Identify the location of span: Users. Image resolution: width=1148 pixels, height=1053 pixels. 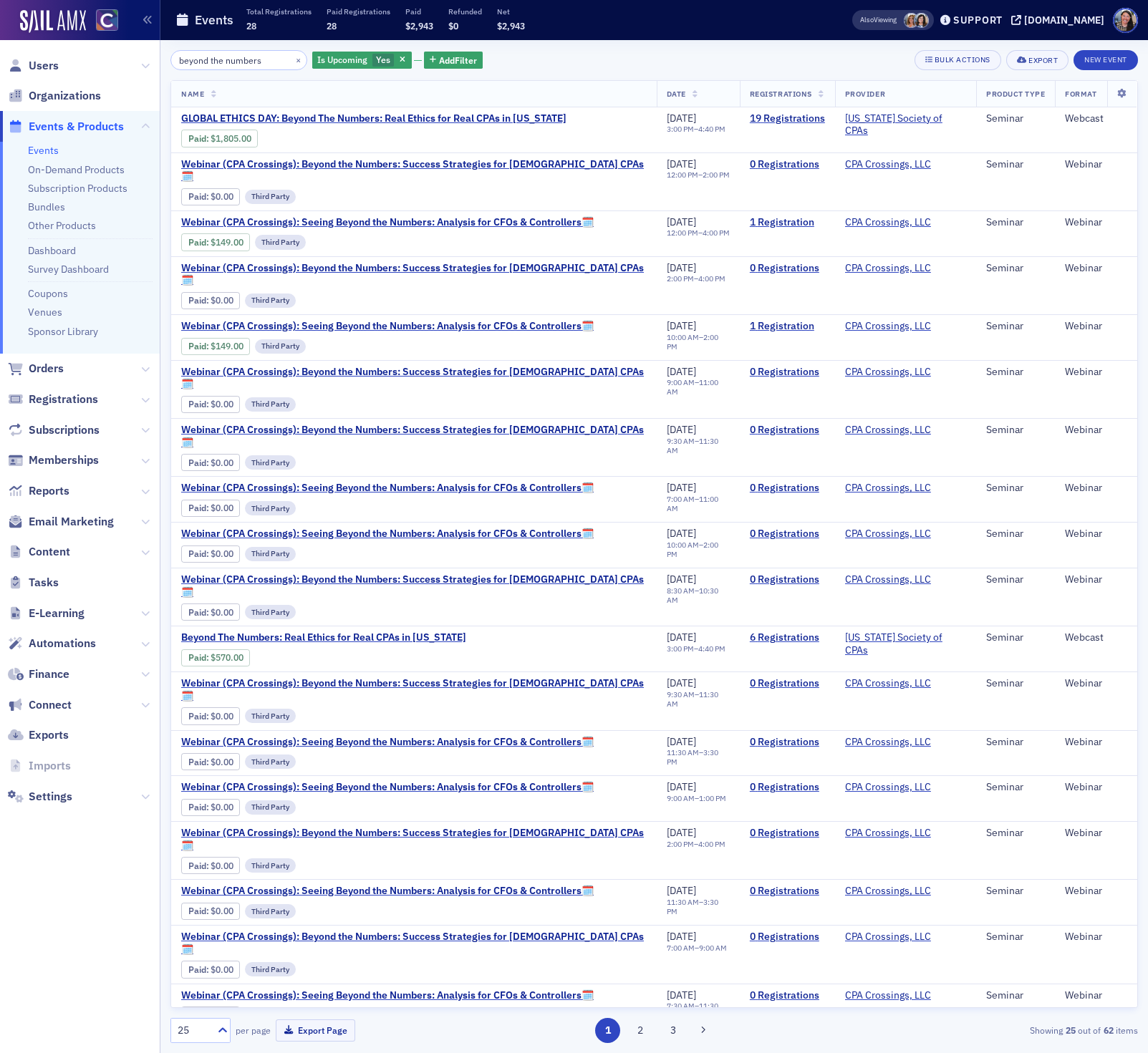
(44, 66).